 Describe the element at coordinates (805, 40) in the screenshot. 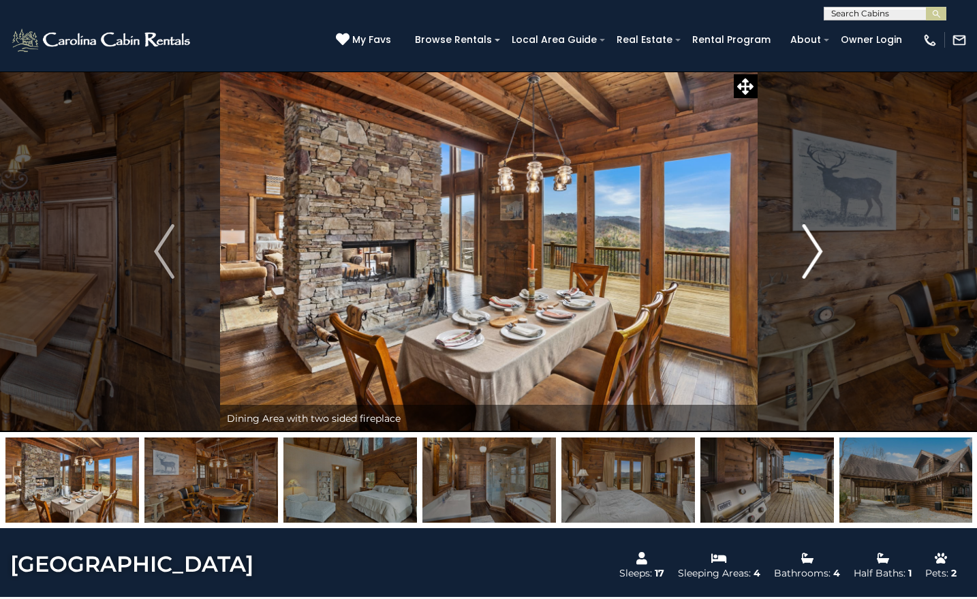

I see `a: About` at that location.